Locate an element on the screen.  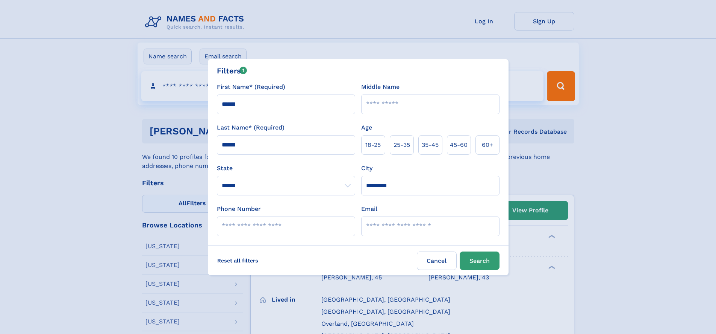
span: 60+ is located at coordinates (488, 145).